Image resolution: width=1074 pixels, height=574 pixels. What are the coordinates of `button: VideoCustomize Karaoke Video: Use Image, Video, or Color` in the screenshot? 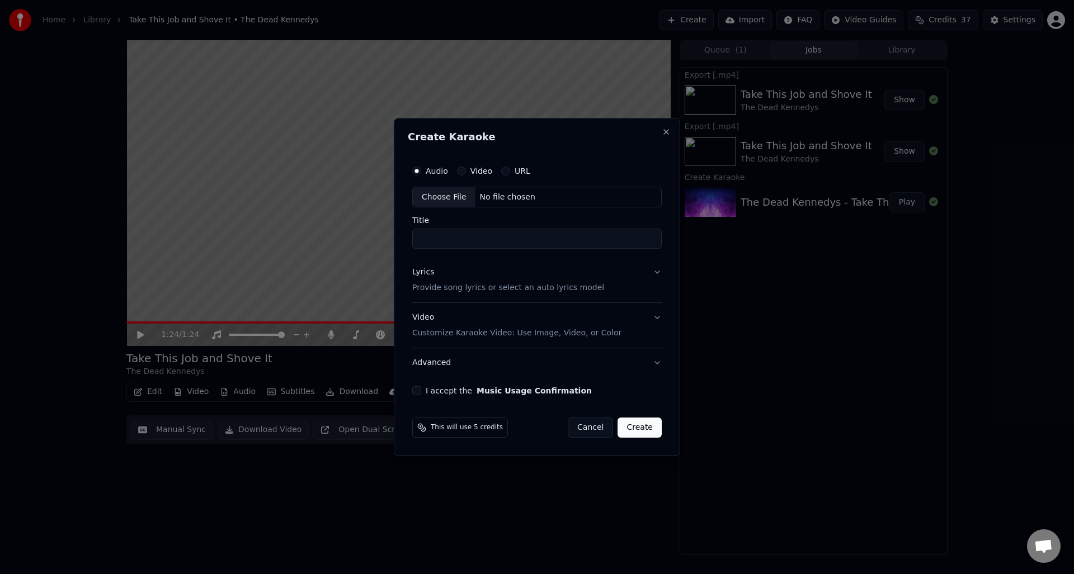 It's located at (537, 326).